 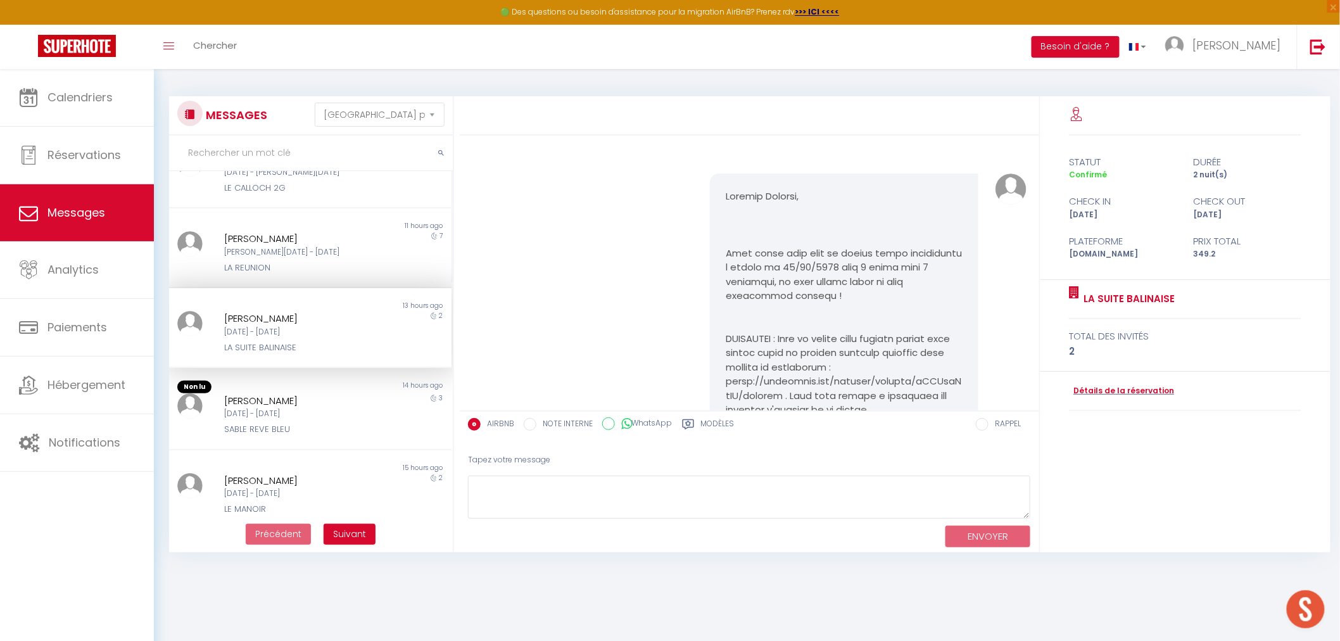 I want to click on button: Previous, so click(x=278, y=534).